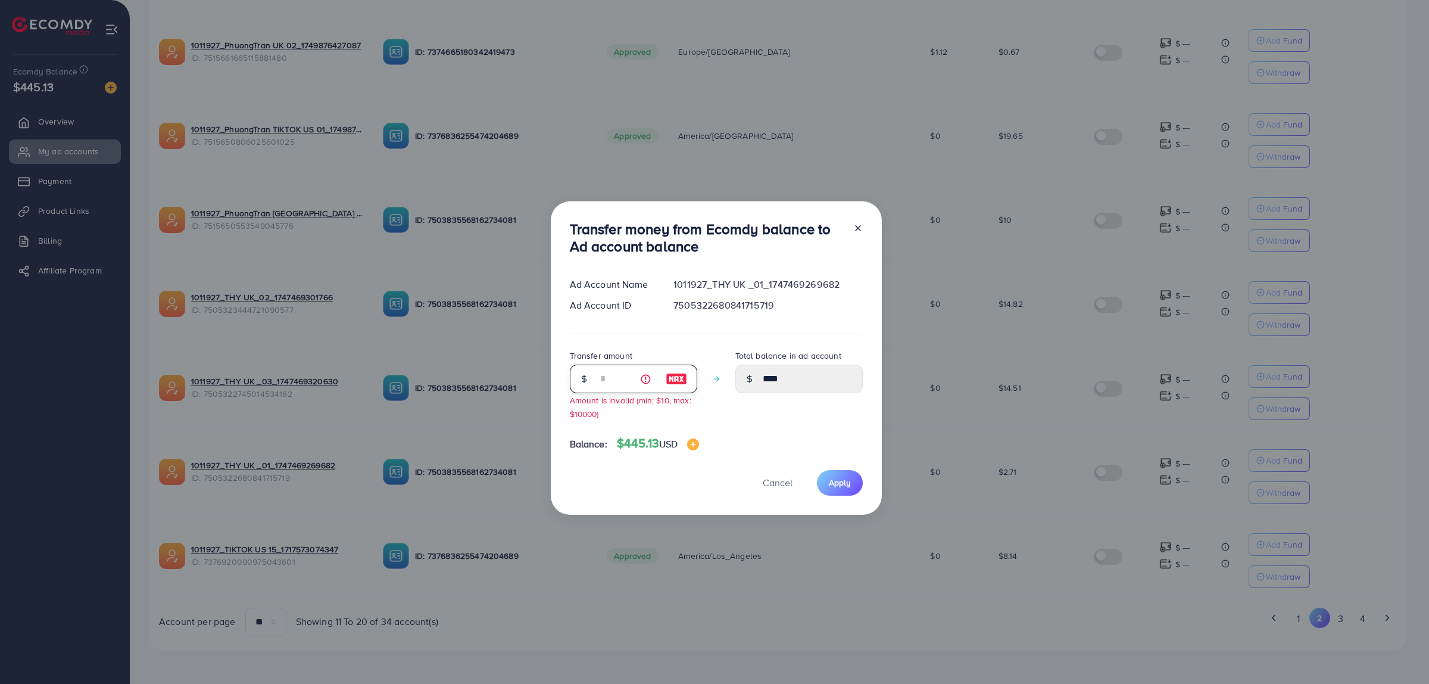  Describe the element at coordinates (768, 284) in the screenshot. I see `div: 1011927_THY UK _01_1747469269682` at that location.